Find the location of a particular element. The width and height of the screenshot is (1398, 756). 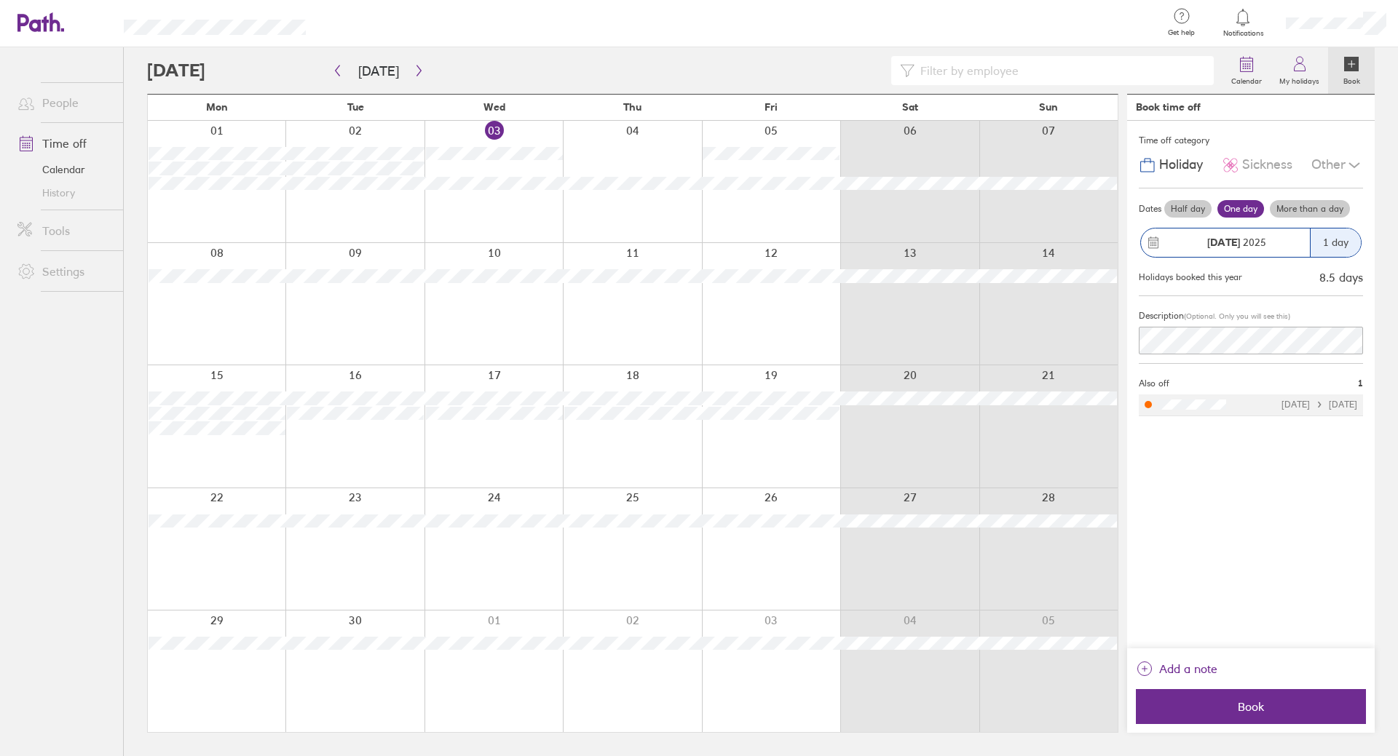

label: More than a day is located at coordinates (1310, 209).